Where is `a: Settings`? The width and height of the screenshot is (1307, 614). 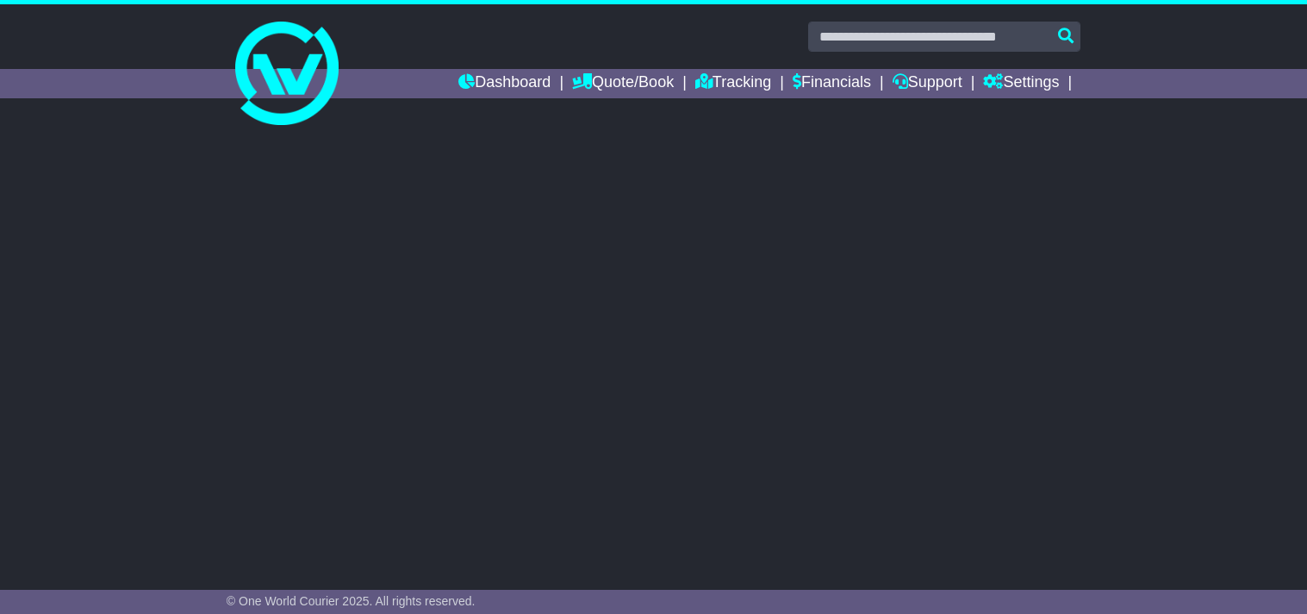
a: Settings is located at coordinates (1021, 84).